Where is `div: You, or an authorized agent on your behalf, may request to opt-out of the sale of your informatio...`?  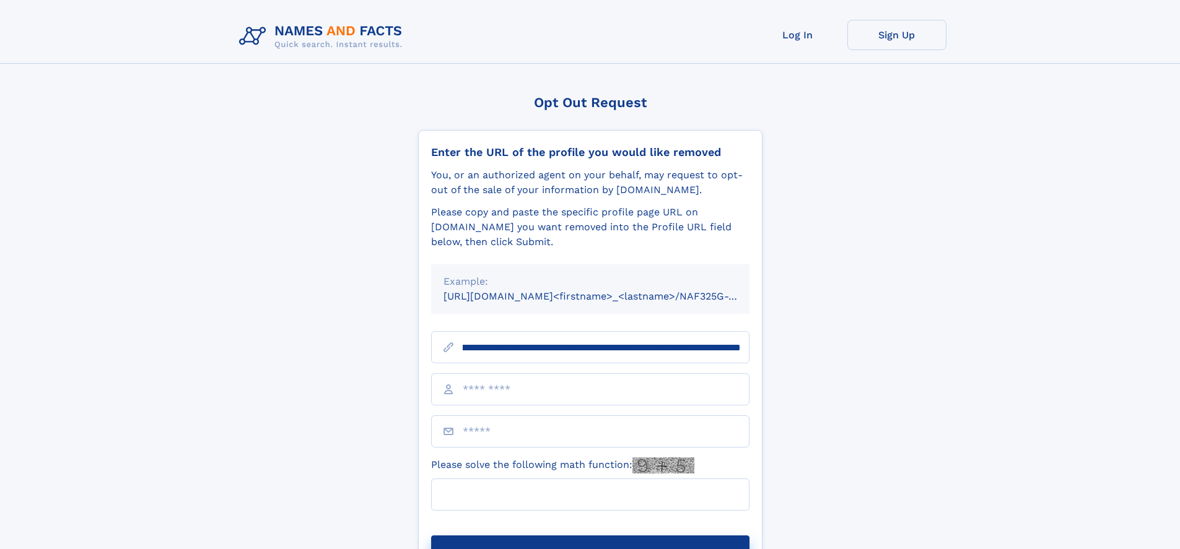
div: You, or an authorized agent on your behalf, may request to opt-out of the sale of your informatio... is located at coordinates (590, 183).